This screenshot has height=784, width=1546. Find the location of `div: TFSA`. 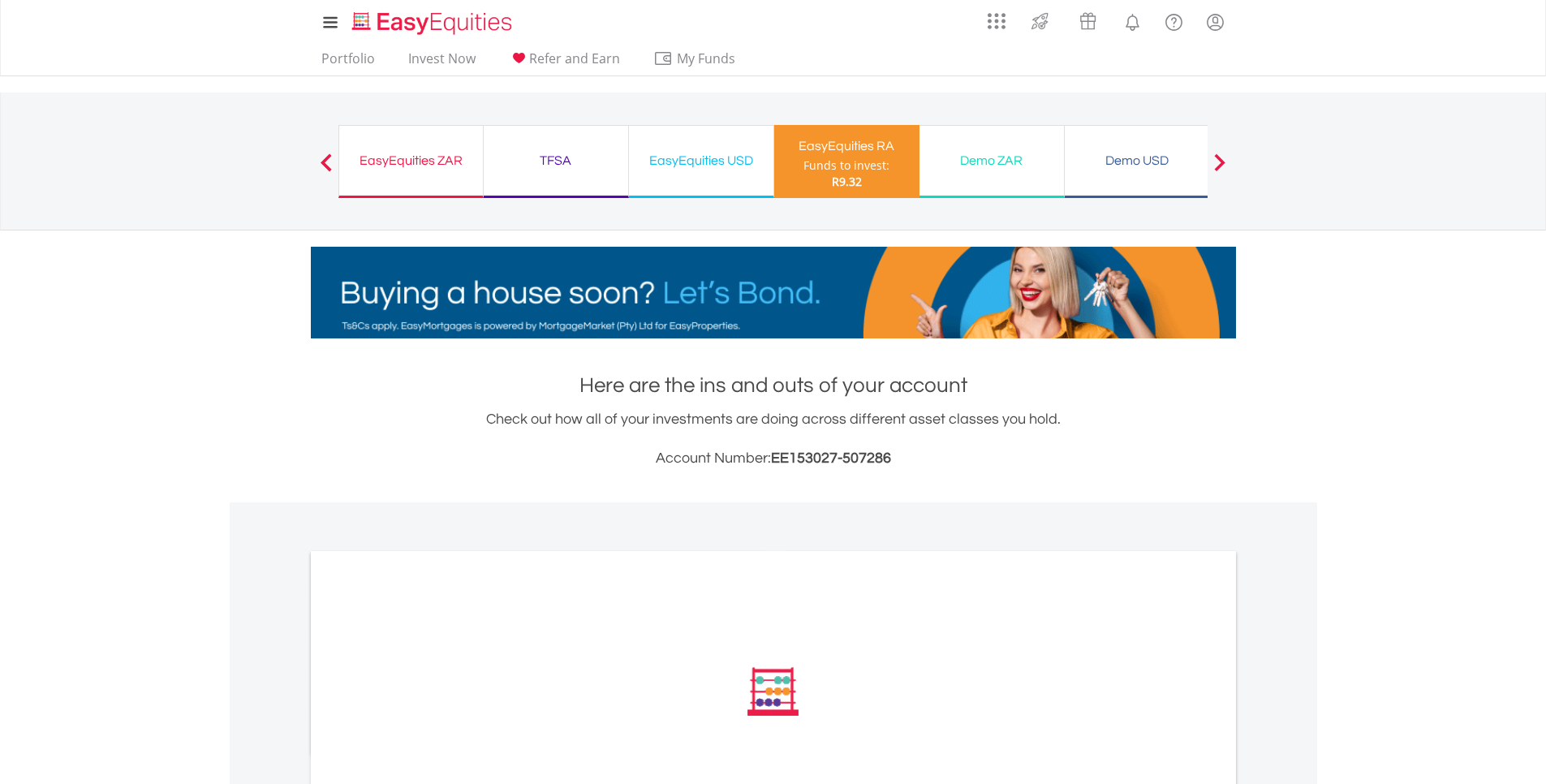

div: TFSA is located at coordinates (556, 161).